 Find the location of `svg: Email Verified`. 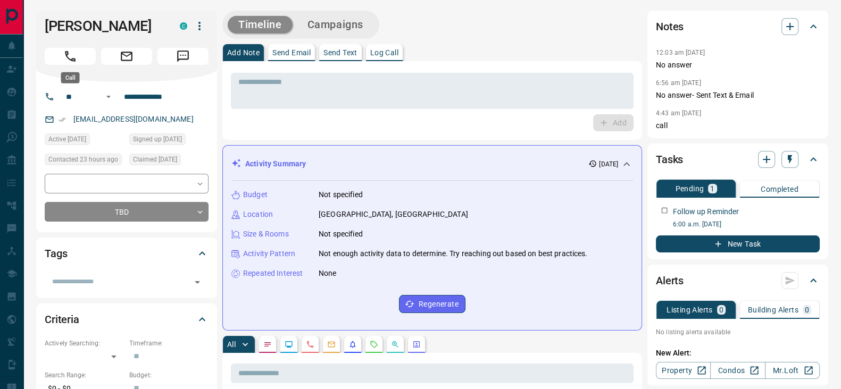

svg: Email Verified is located at coordinates (62, 120).